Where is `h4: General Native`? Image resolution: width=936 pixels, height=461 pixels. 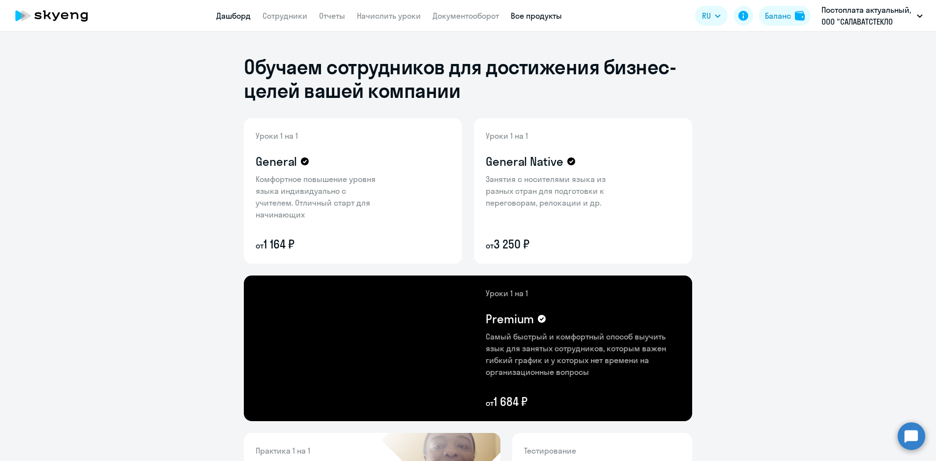 h4: General Native is located at coordinates (524, 161).